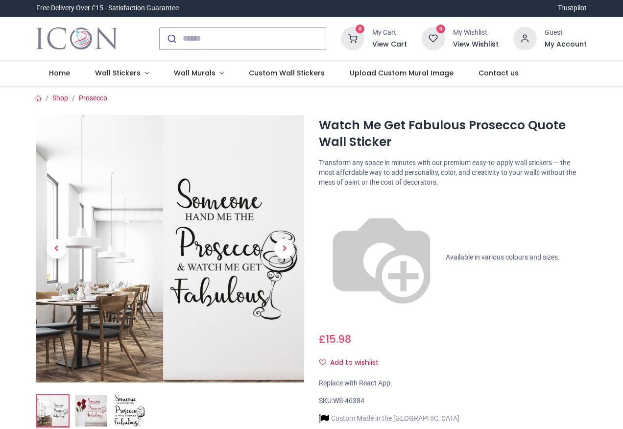  What do you see at coordinates (59, 73) in the screenshot?
I see `span: Home` at bounding box center [59, 73].